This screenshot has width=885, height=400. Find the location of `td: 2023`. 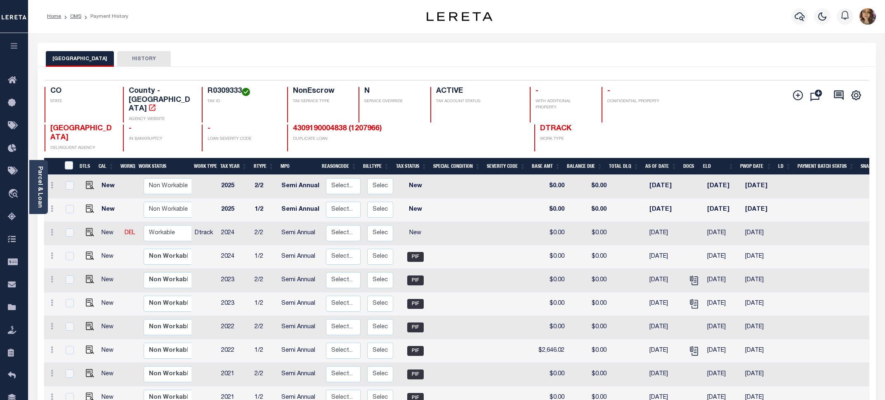

td: 2023 is located at coordinates (234, 304).